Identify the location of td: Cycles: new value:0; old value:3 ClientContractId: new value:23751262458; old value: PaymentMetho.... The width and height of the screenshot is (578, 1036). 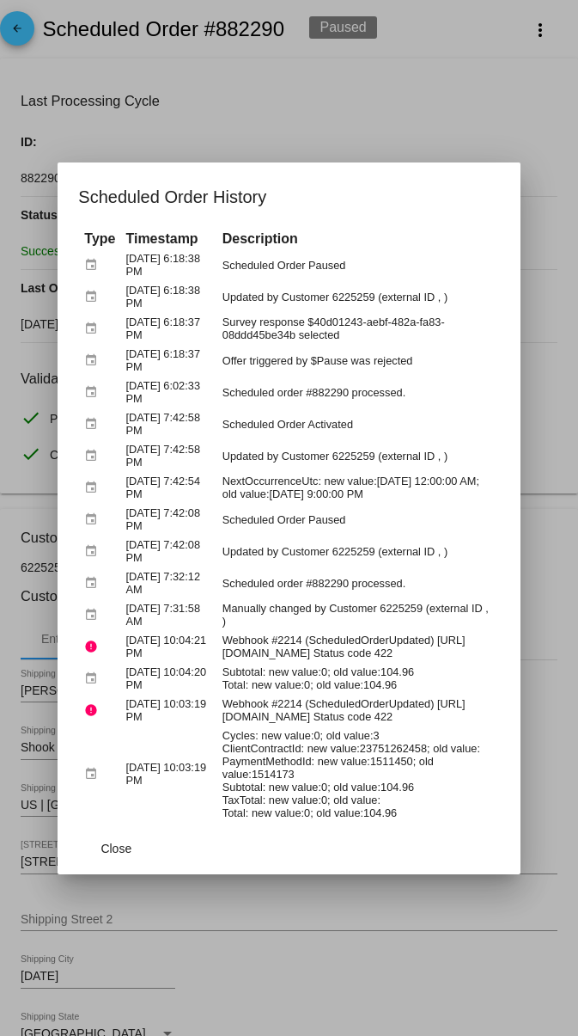
(358, 773).